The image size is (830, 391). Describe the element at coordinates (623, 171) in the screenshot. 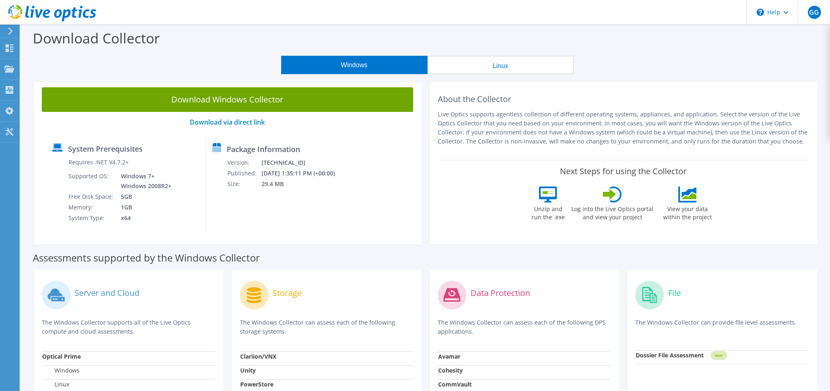

I see `label: Next Steps for using the Collector` at that location.